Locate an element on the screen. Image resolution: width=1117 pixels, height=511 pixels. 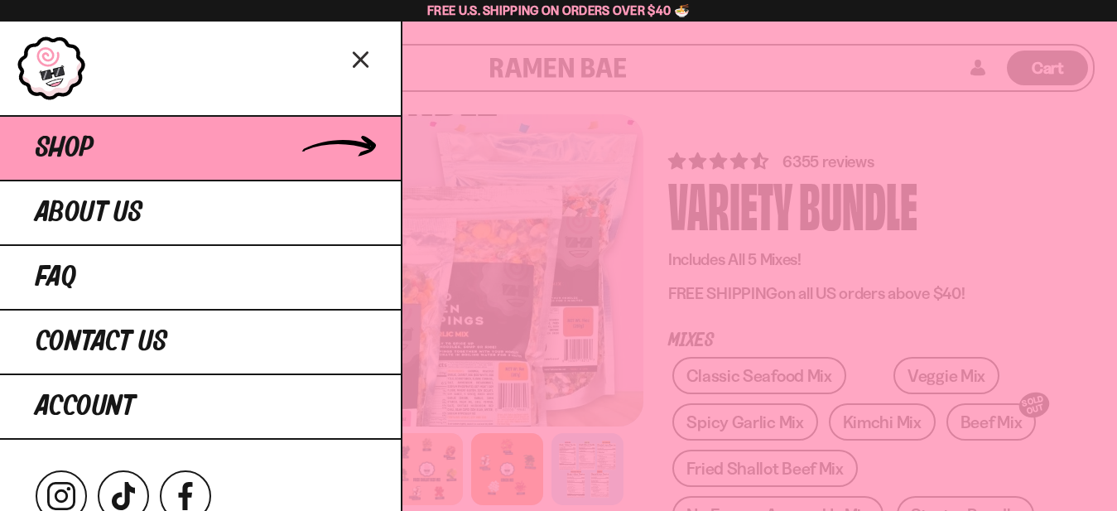
span: Free U.S. Shipping on Orders over $40 🍜 is located at coordinates (558, 10).